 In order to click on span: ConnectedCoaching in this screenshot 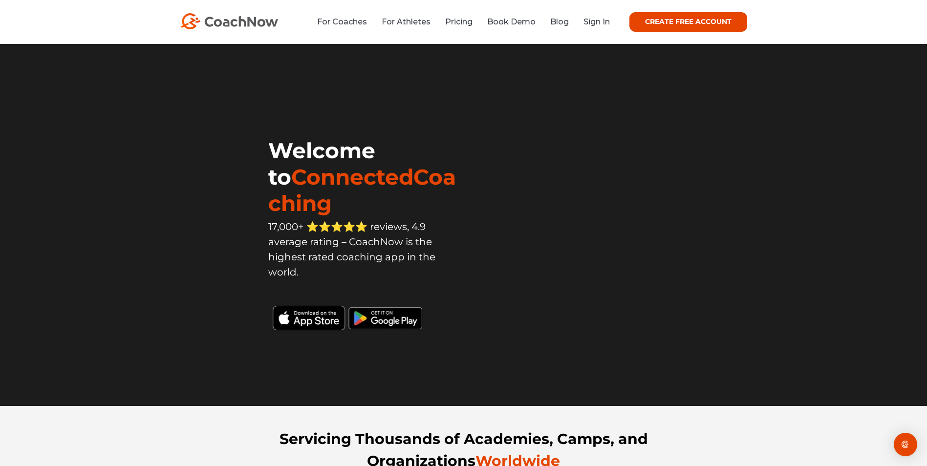, I will do `click(362, 190)`.